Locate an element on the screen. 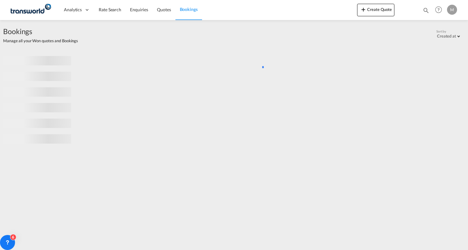 The image size is (468, 250). span: Sort by is located at coordinates (441, 31).